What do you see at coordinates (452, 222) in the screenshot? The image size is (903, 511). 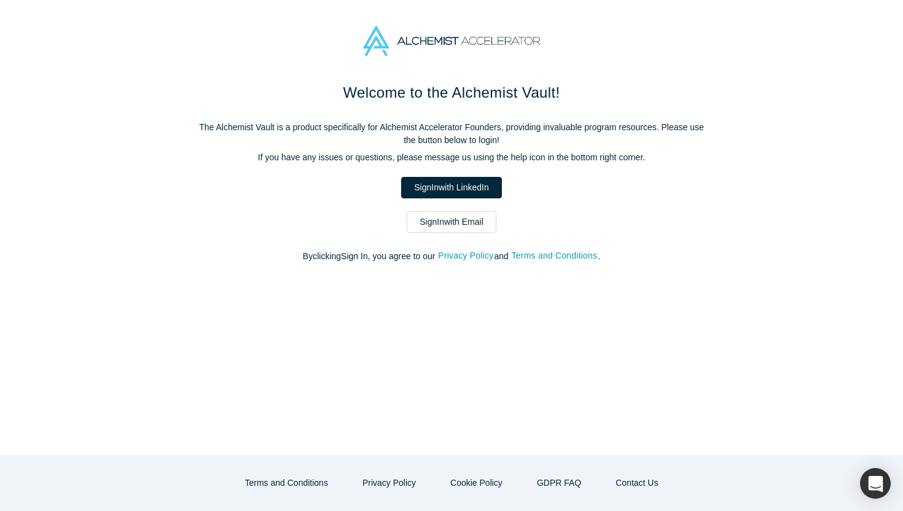 I see `a: SignInwith Email` at bounding box center [452, 222].